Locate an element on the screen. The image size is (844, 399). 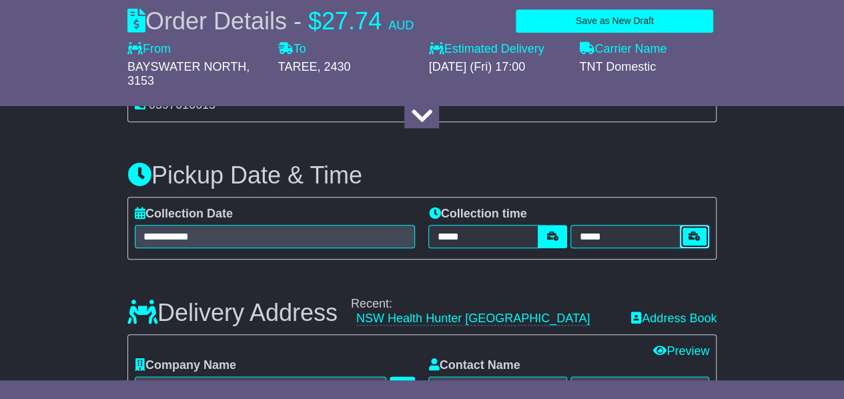
label: Company Name is located at coordinates (185, 366).